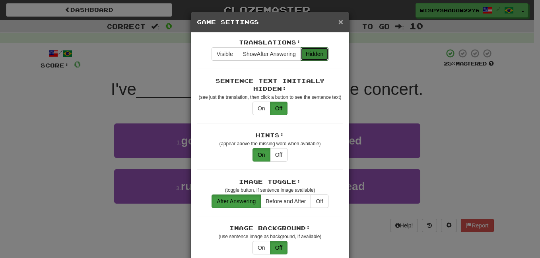 Image resolution: width=540 pixels, height=258 pixels. Describe the element at coordinates (270, 136) in the screenshot. I see `div: Hints:` at that location.